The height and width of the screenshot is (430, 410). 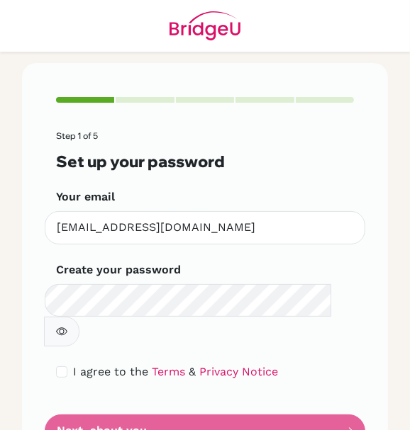 I want to click on input: Insert your email*, so click(x=205, y=227).